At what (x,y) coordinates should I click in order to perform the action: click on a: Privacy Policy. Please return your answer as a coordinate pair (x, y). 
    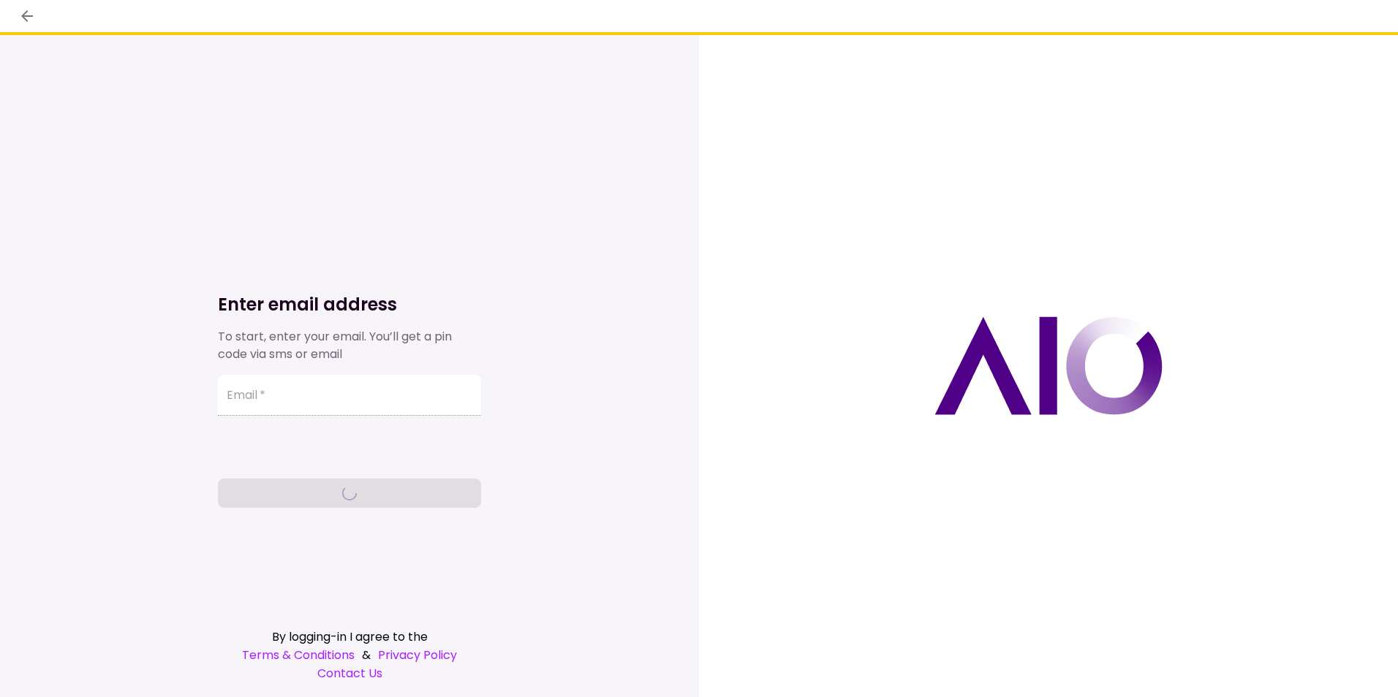
    Looking at the image, I should click on (417, 655).